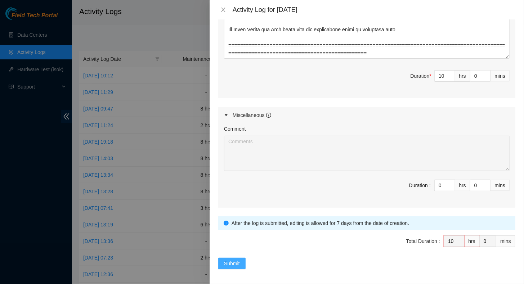  What do you see at coordinates (223, 10) in the screenshot?
I see `button: Close` at bounding box center [223, 10].